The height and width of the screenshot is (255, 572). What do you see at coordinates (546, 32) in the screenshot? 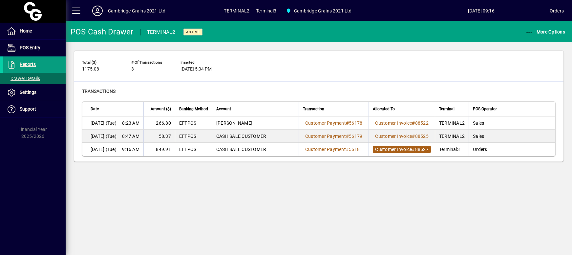
I see `button: More Options` at bounding box center [546, 32].